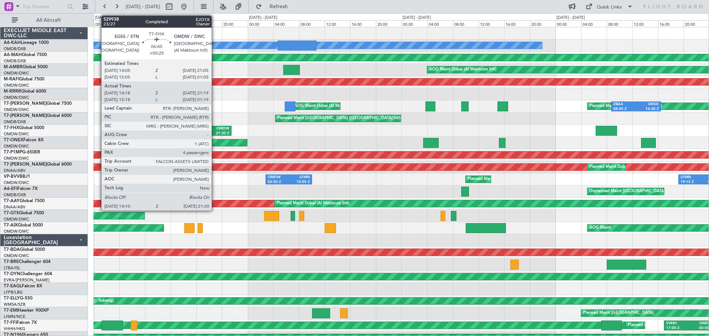 This screenshot has width=709, height=336. I want to click on div: 14:10 Z, so click(197, 134).